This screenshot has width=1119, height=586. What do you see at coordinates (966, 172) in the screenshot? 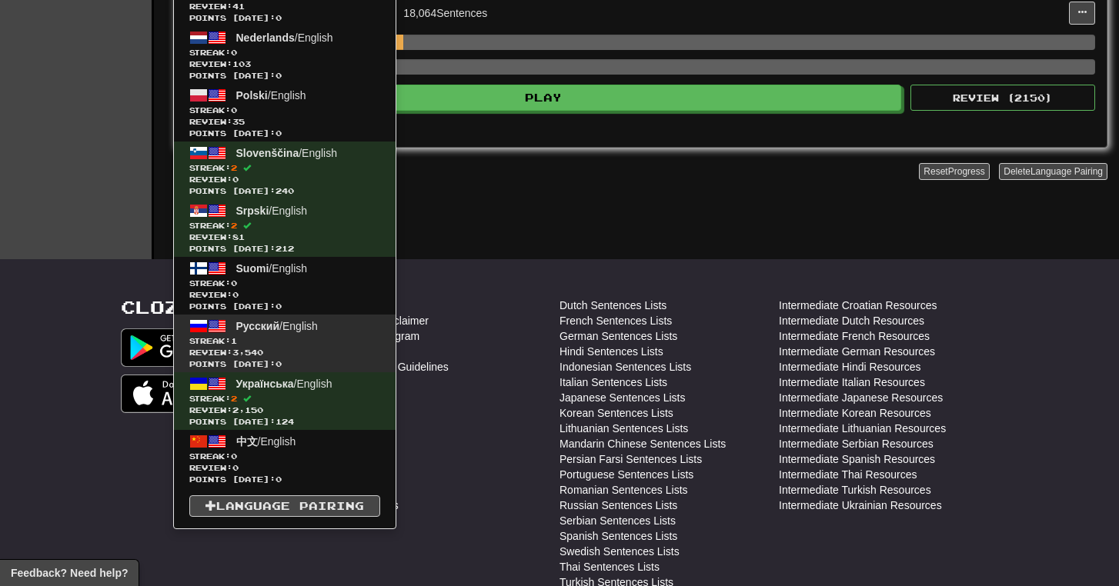
I see `span: Progress` at bounding box center [966, 172].